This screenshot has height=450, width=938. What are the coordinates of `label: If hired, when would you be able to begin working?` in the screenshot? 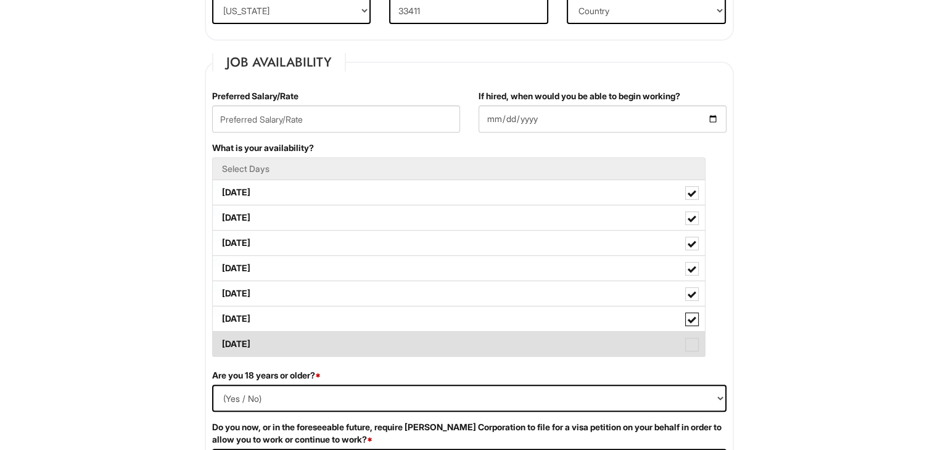 It's located at (579, 96).